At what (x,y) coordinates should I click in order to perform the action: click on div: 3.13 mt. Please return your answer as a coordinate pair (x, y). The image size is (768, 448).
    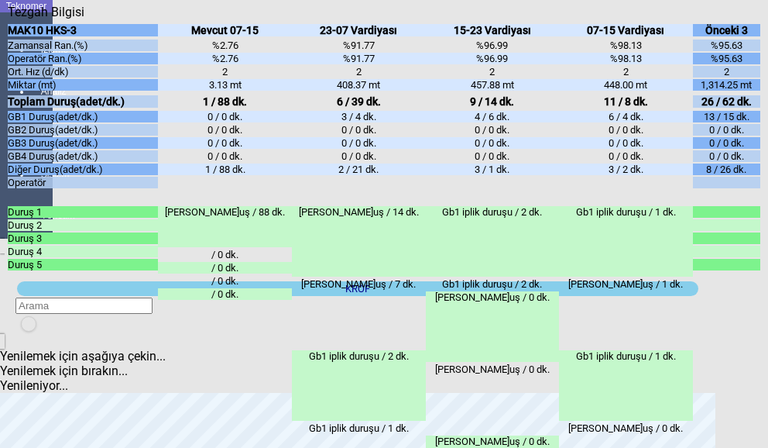
    Looking at the image, I should click on (225, 84).